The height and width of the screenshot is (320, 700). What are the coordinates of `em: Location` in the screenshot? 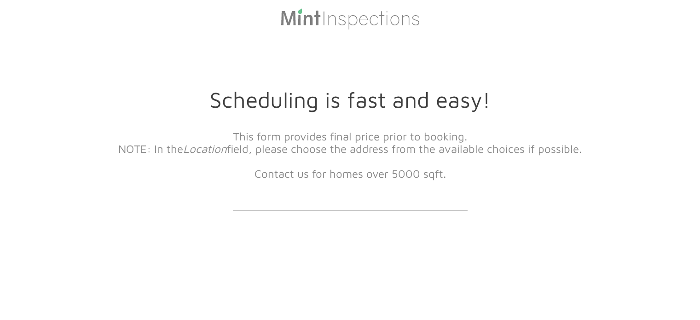 It's located at (205, 149).